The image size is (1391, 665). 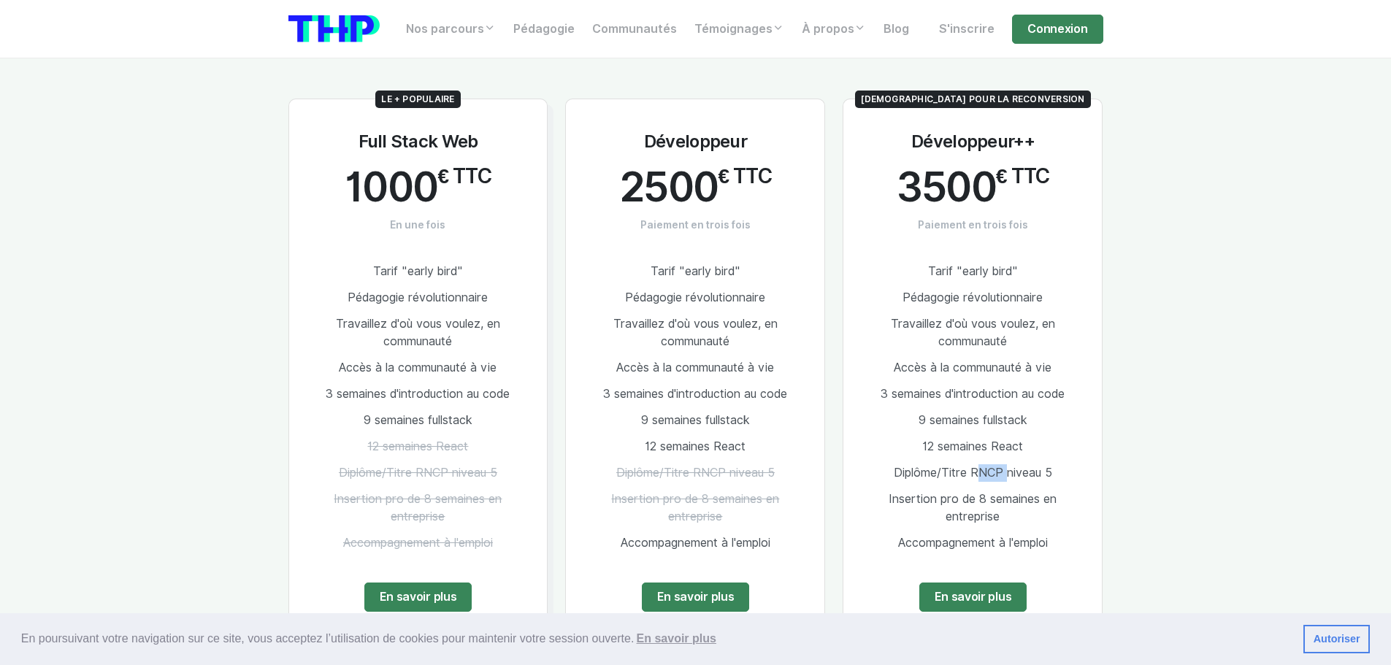 I want to click on a: Communautés, so click(x=635, y=29).